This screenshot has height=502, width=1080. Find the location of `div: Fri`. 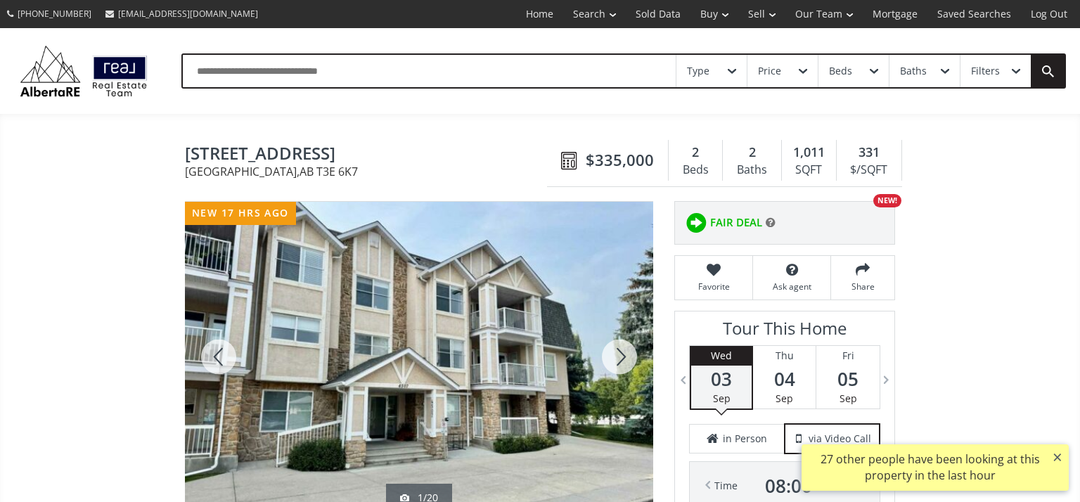

div: Fri is located at coordinates (848, 356).